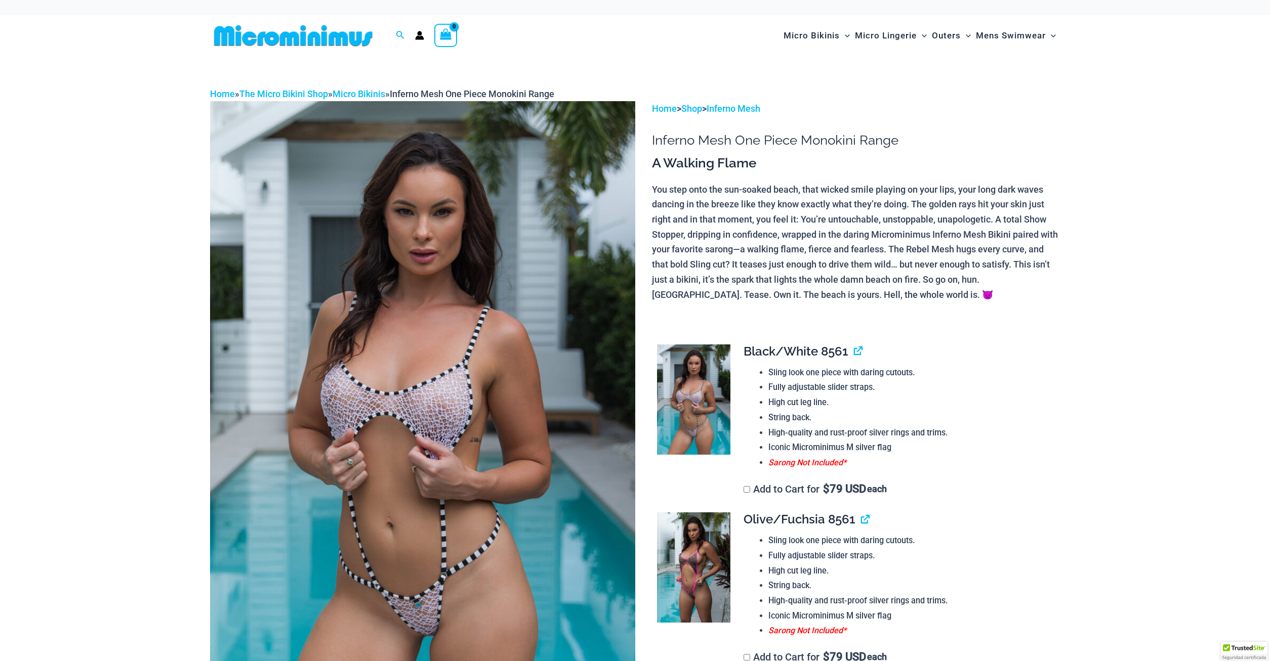 The height and width of the screenshot is (661, 1270). I want to click on a: Inferno Mesh Olive Fuchsia 8561 One Piece, so click(693, 568).